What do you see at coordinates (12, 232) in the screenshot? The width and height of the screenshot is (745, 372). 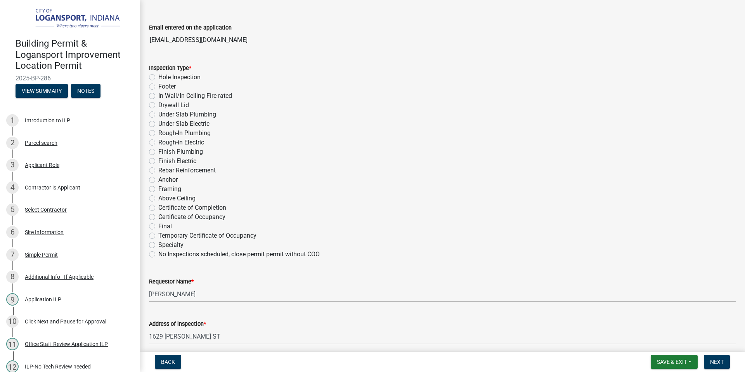 I see `div: 6` at bounding box center [12, 232].